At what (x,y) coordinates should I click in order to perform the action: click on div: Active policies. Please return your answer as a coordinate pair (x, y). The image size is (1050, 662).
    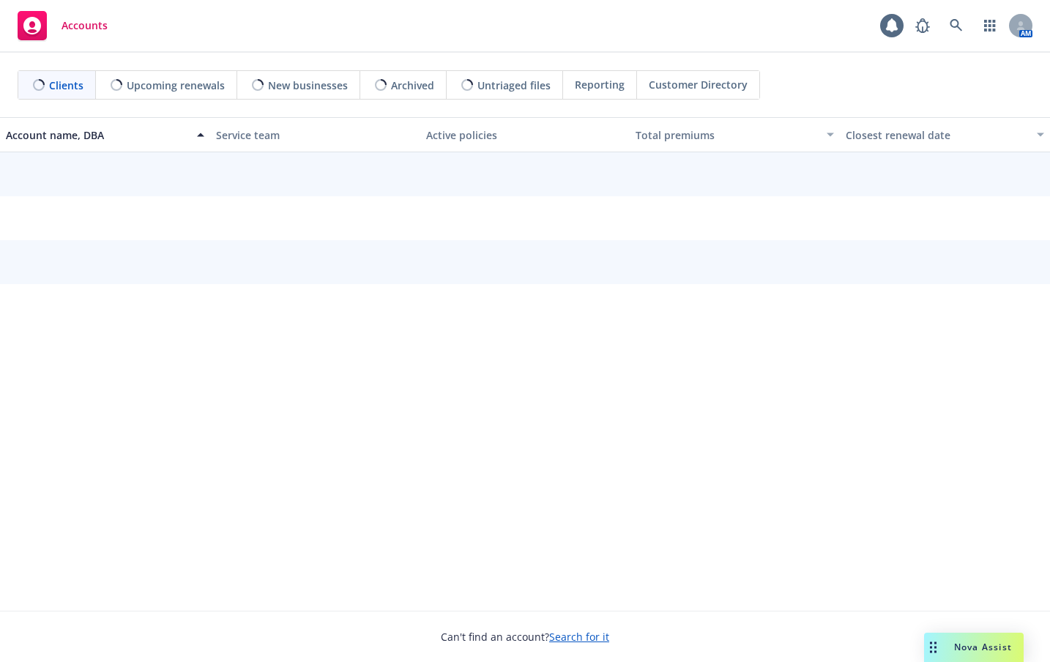
    Looking at the image, I should click on (525, 135).